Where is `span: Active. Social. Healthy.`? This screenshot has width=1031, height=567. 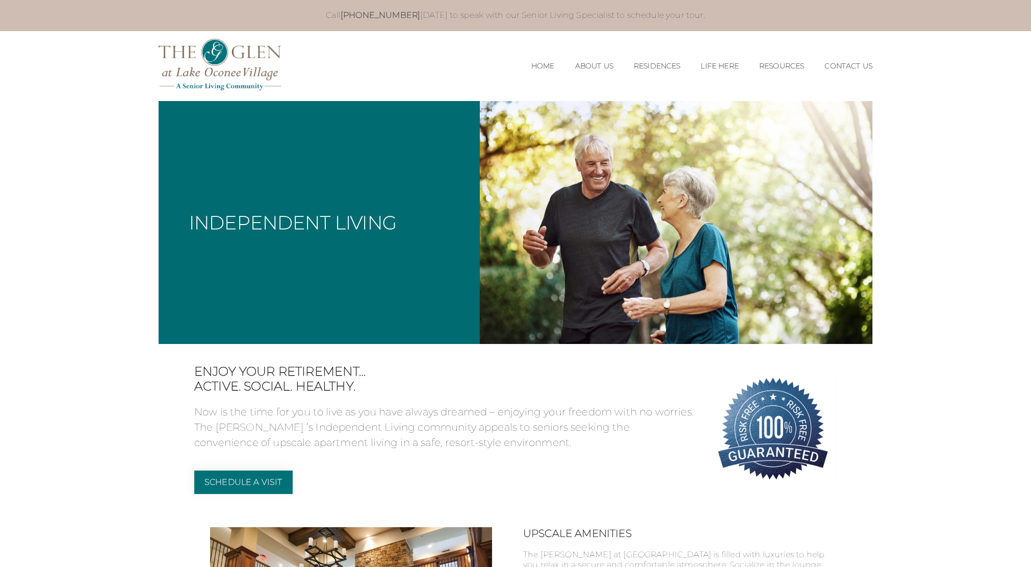
span: Active. Social. Healthy. is located at coordinates (444, 386).